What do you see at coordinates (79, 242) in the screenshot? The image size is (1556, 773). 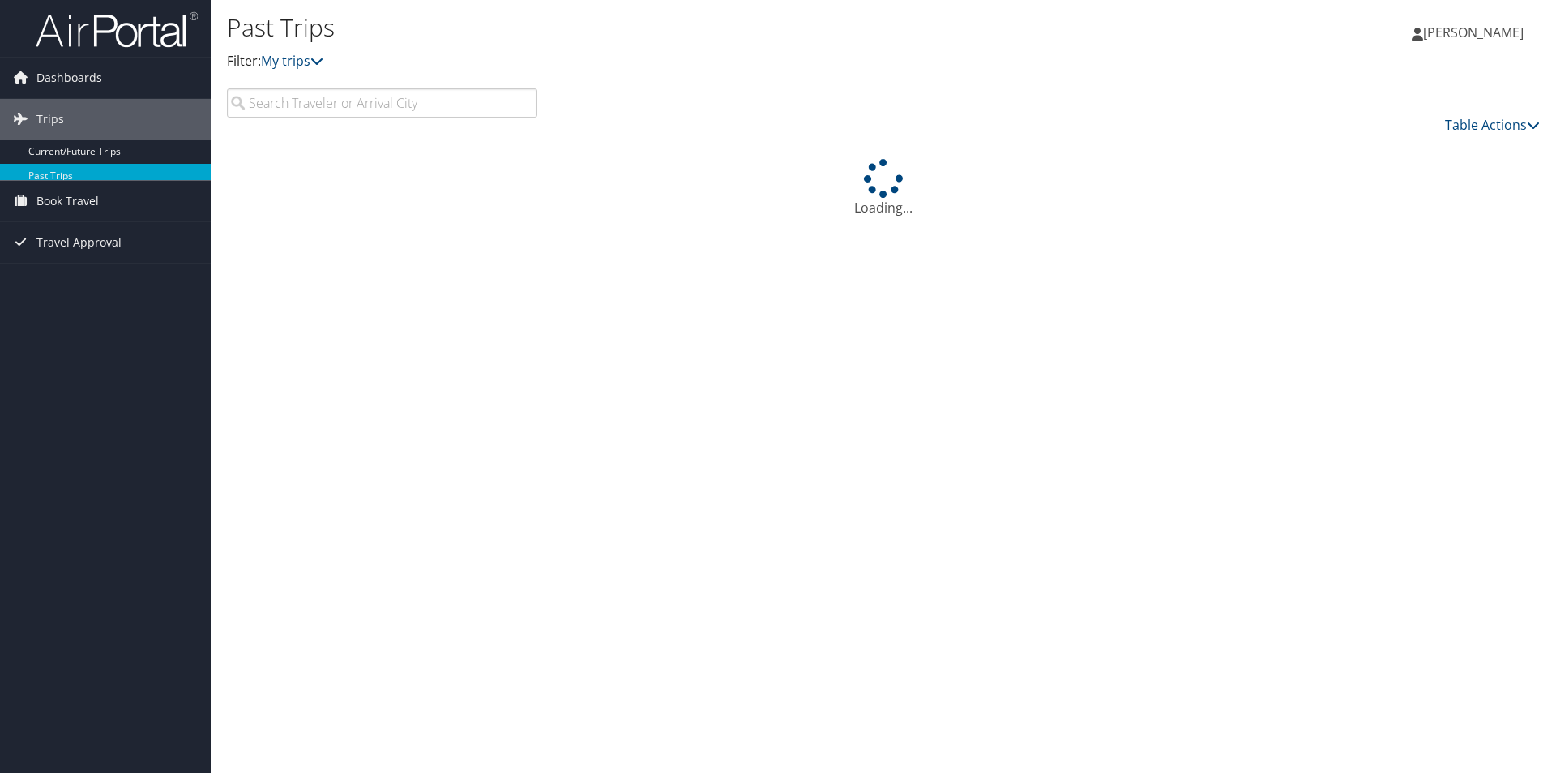 I see `span: Travel Approval` at bounding box center [79, 242].